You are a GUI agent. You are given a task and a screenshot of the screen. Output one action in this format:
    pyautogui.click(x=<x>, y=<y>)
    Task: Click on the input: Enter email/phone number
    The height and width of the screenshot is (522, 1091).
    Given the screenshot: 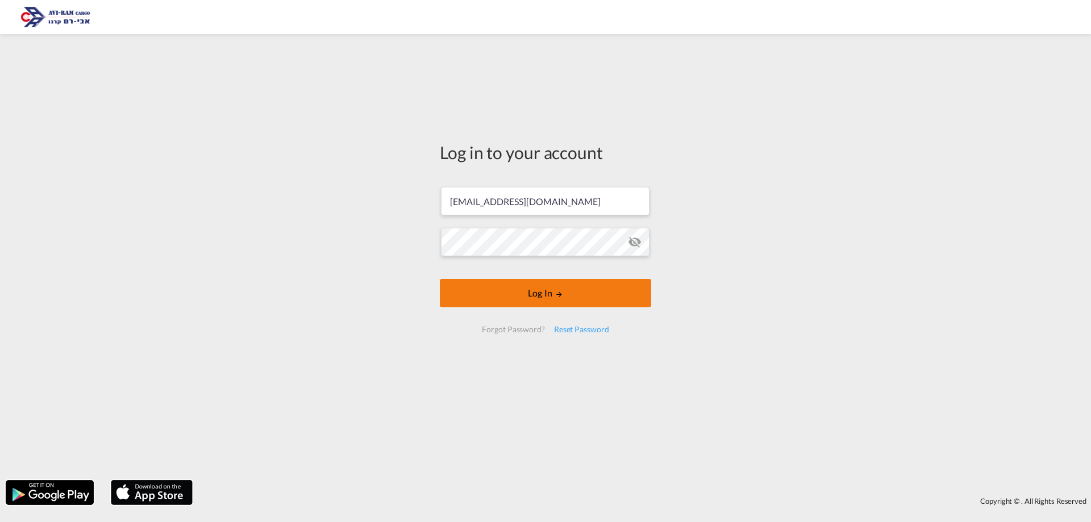 What is the action you would take?
    pyautogui.click(x=545, y=201)
    